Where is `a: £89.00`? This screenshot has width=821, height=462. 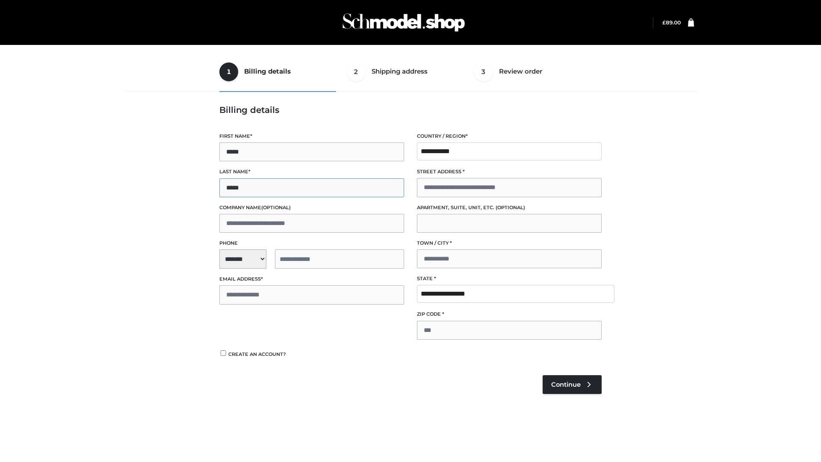 a: £89.00 is located at coordinates (671, 22).